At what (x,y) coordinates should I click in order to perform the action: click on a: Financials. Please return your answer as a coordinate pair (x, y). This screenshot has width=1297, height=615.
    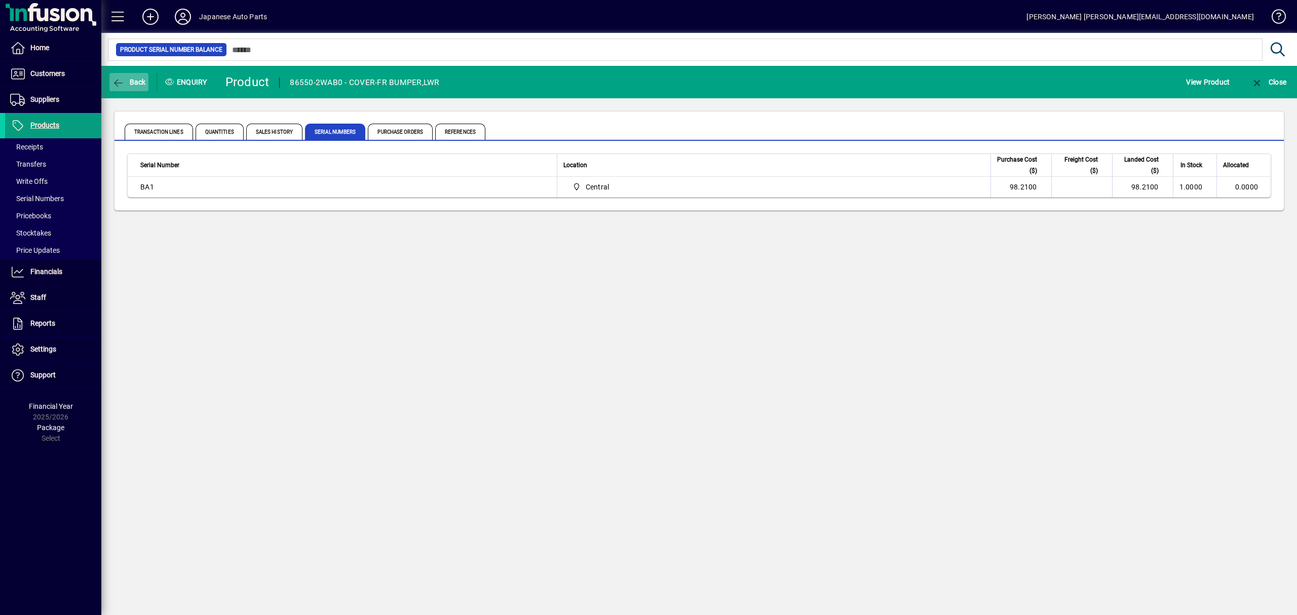
    Looking at the image, I should click on (53, 272).